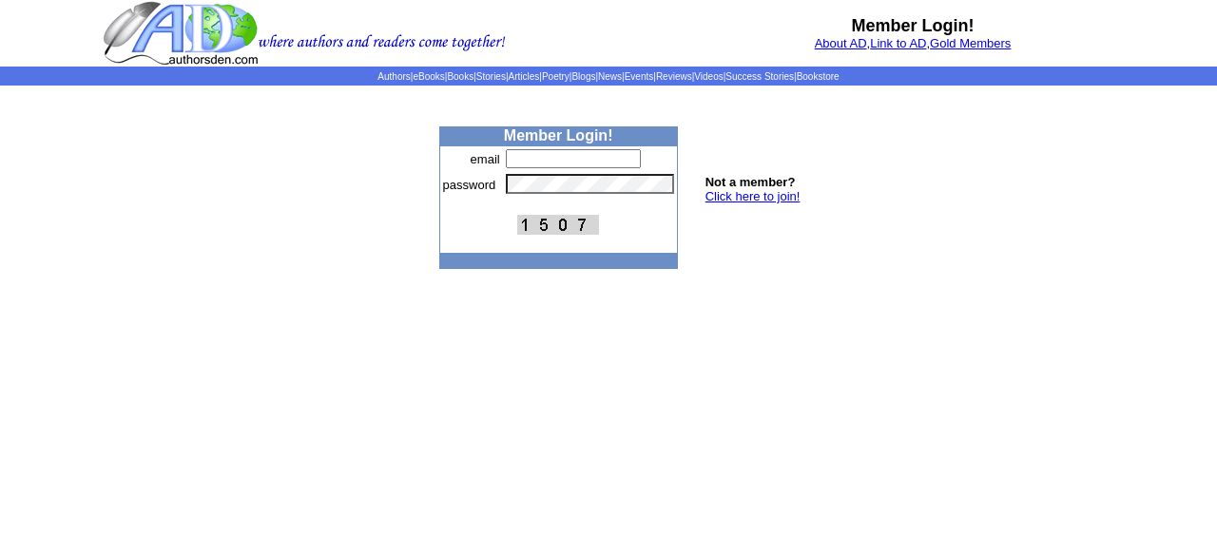 This screenshot has width=1217, height=556. What do you see at coordinates (583, 76) in the screenshot?
I see `a: Blogs` at bounding box center [583, 76].